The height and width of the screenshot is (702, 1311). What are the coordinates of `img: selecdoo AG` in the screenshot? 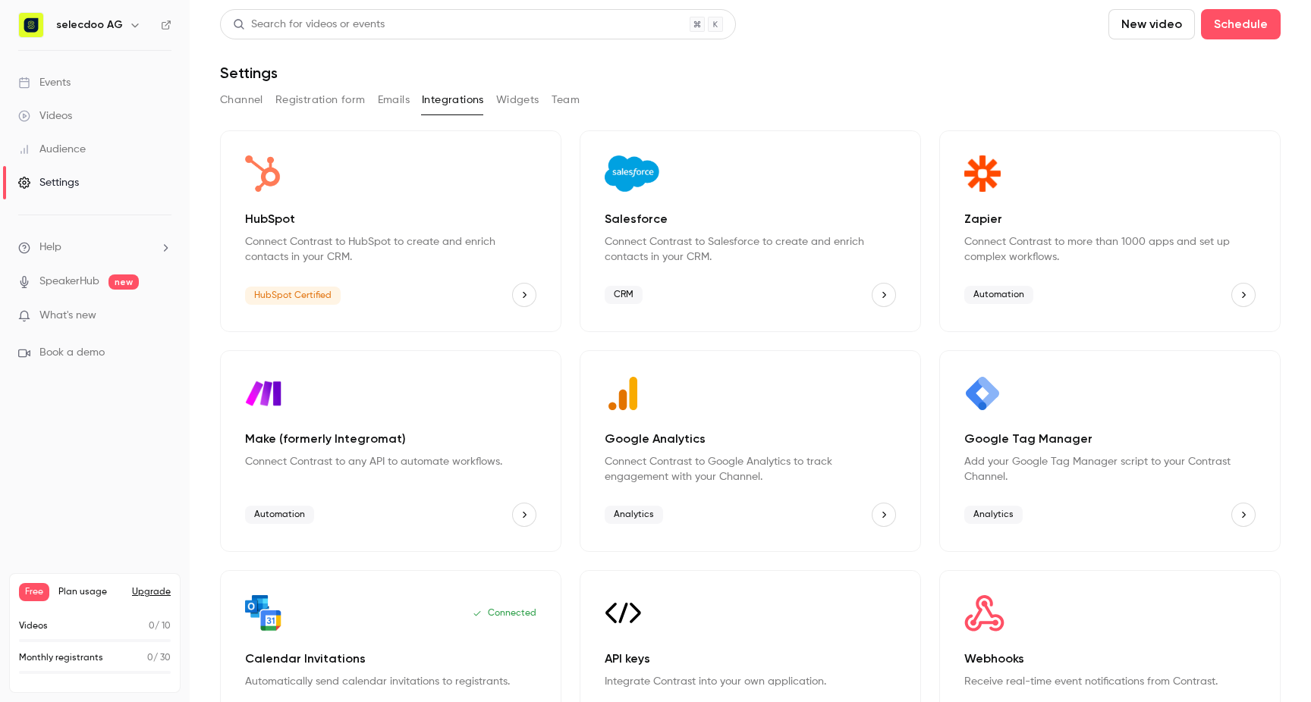 It's located at (31, 25).